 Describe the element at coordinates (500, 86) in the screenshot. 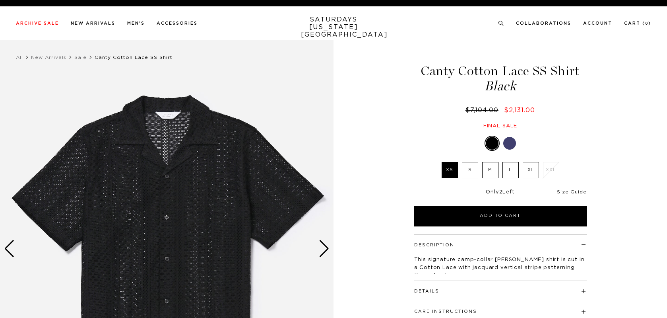

I see `span: Black` at that location.